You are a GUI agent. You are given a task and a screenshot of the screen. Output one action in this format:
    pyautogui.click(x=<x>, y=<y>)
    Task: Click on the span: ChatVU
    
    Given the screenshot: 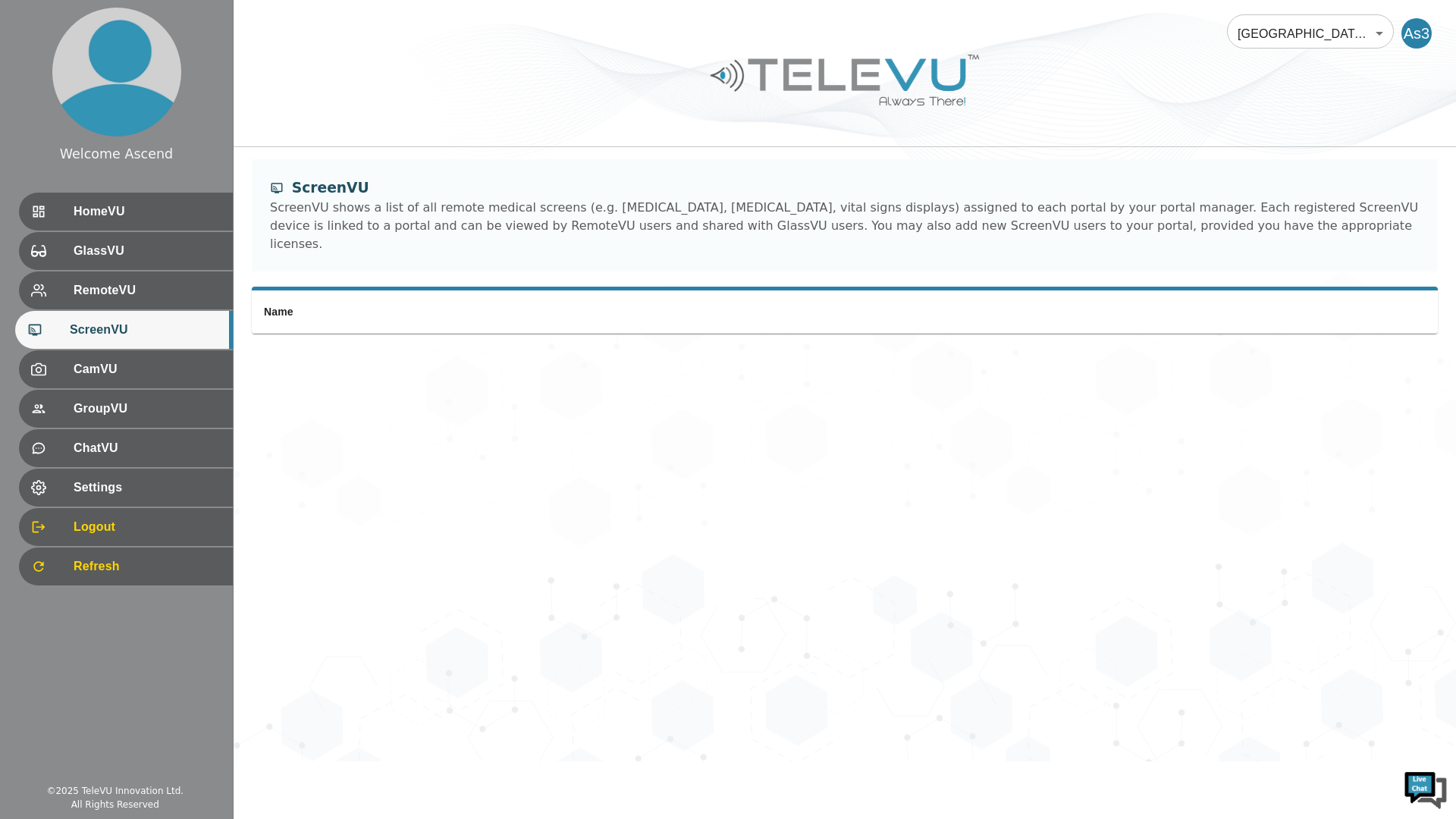 What is the action you would take?
    pyautogui.click(x=147, y=448)
    